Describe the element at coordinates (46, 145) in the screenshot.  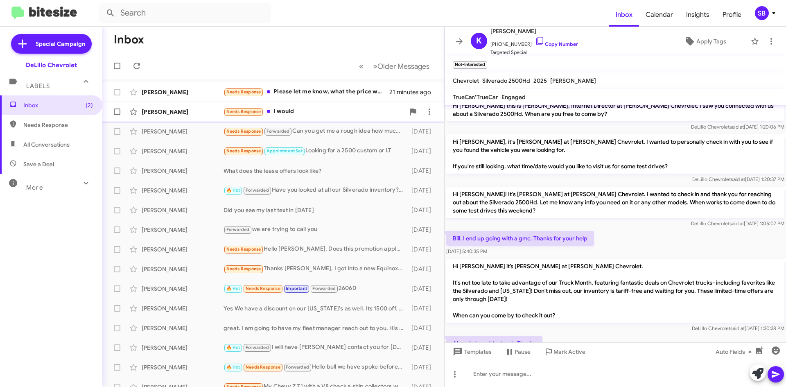
I see `span: All Conversations` at that location.